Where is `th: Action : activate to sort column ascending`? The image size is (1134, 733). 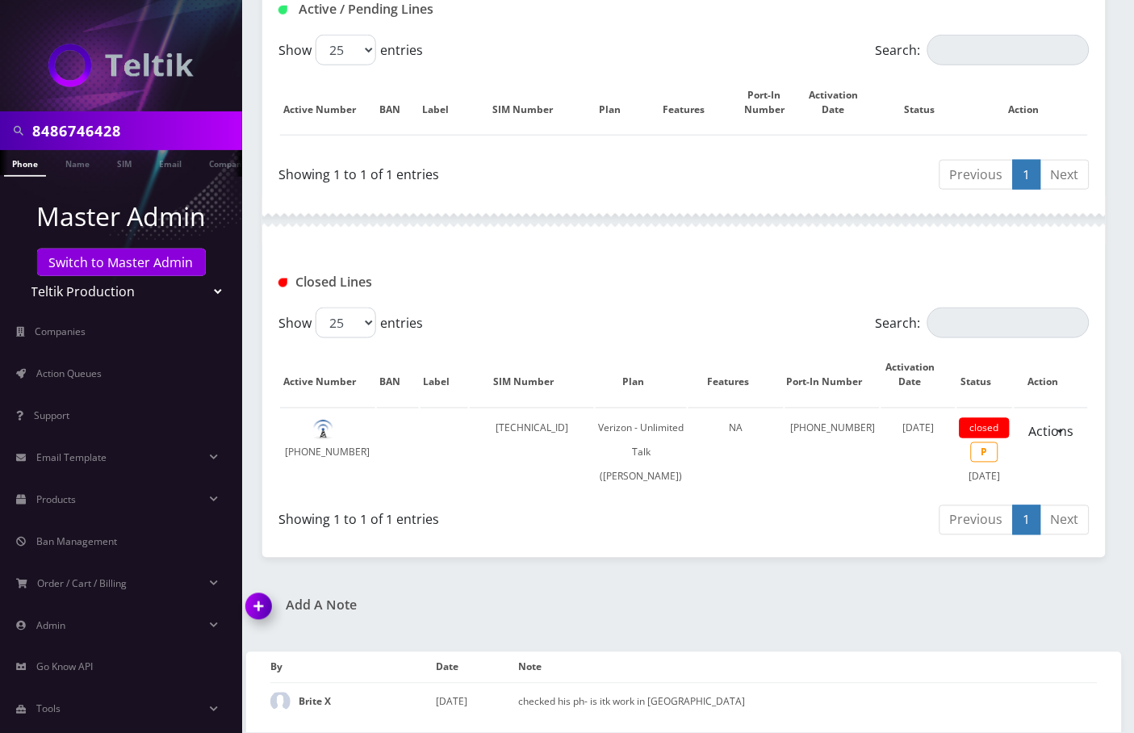
th: Action : activate to sort column ascending is located at coordinates (1051, 375).